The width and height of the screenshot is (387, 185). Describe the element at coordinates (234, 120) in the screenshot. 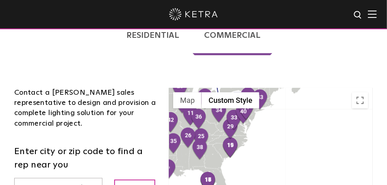

I see `div: 33` at that location.